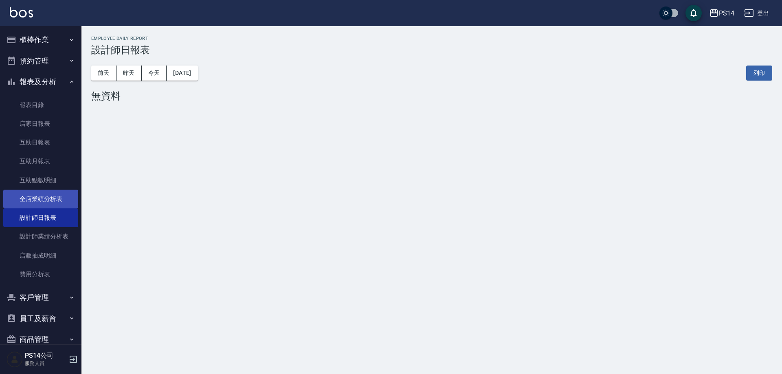 This screenshot has width=782, height=374. Describe the element at coordinates (41, 274) in the screenshot. I see `a: 費用分析表` at that location.